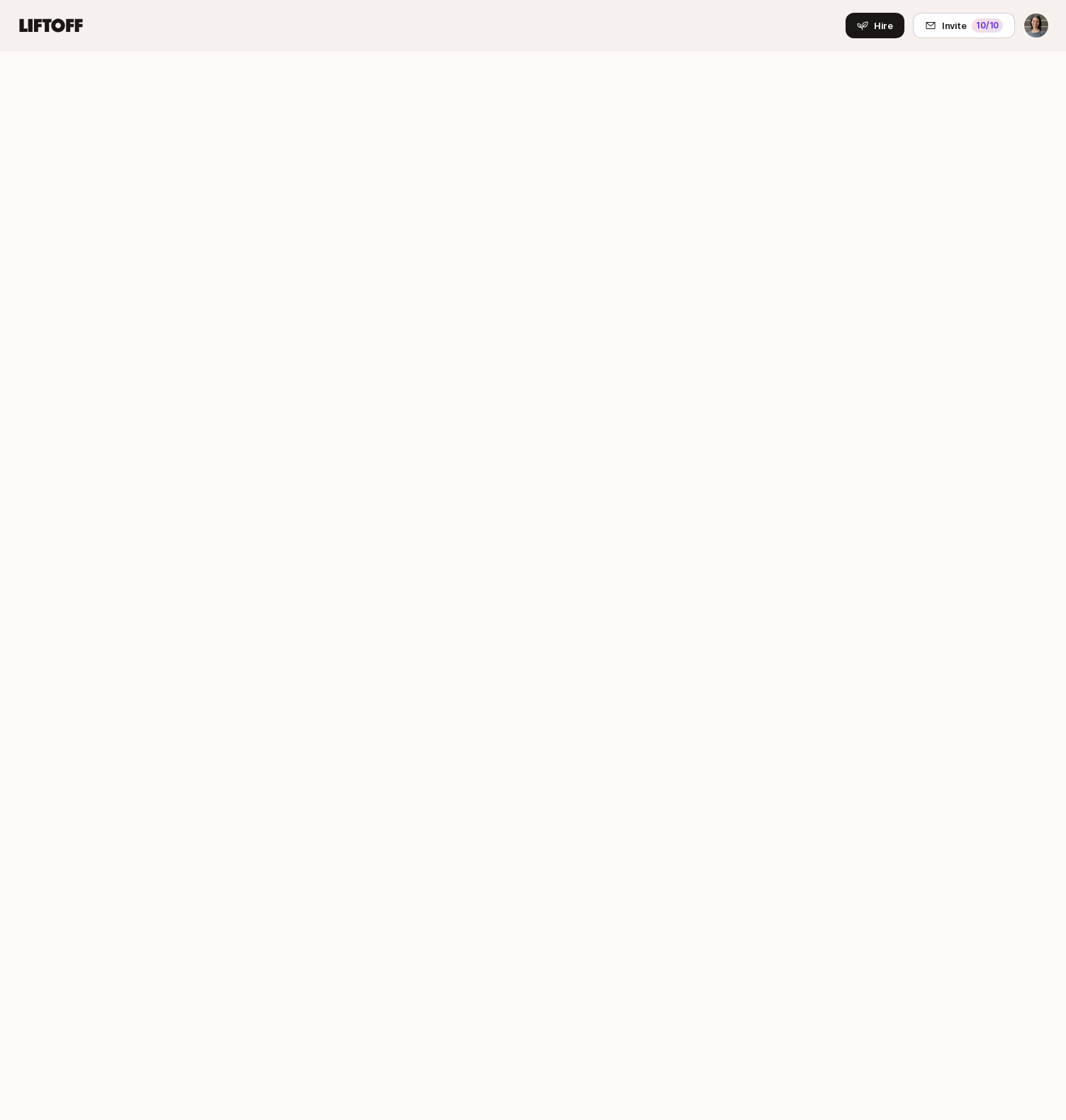 The width and height of the screenshot is (1066, 1120). What do you see at coordinates (964, 25) in the screenshot?
I see `button: Invite10/10` at bounding box center [964, 25].